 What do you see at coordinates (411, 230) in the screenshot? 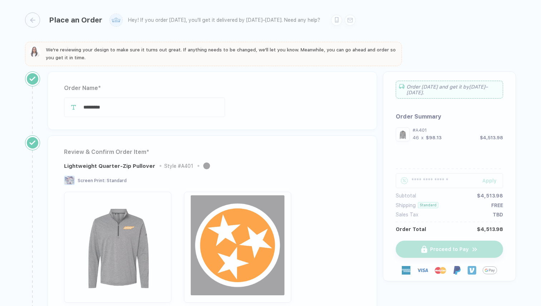
I see `div: Order Total` at bounding box center [411, 230].